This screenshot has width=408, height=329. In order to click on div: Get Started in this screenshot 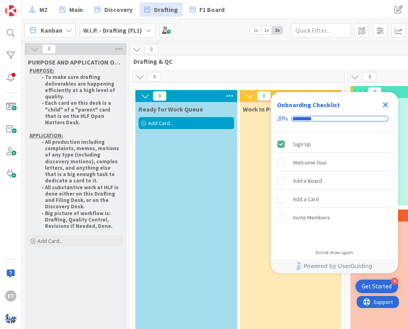, I will do `click(377, 286)`.